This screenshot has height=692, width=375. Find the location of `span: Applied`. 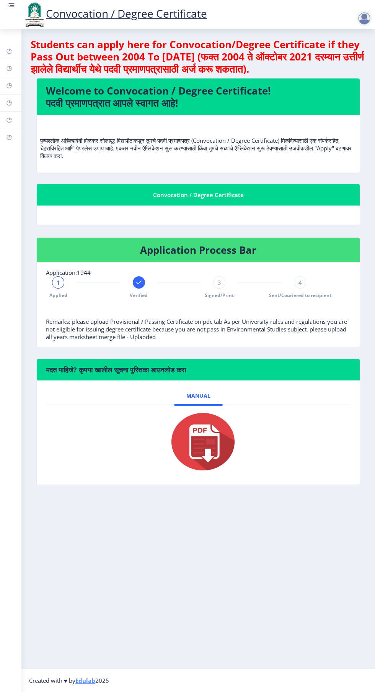

span: Applied is located at coordinates (58, 295).